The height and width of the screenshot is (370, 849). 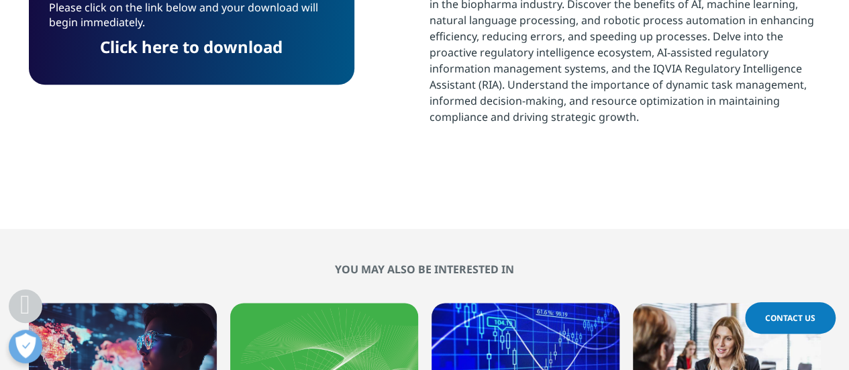 I want to click on button: Open Preferences, so click(x=26, y=346).